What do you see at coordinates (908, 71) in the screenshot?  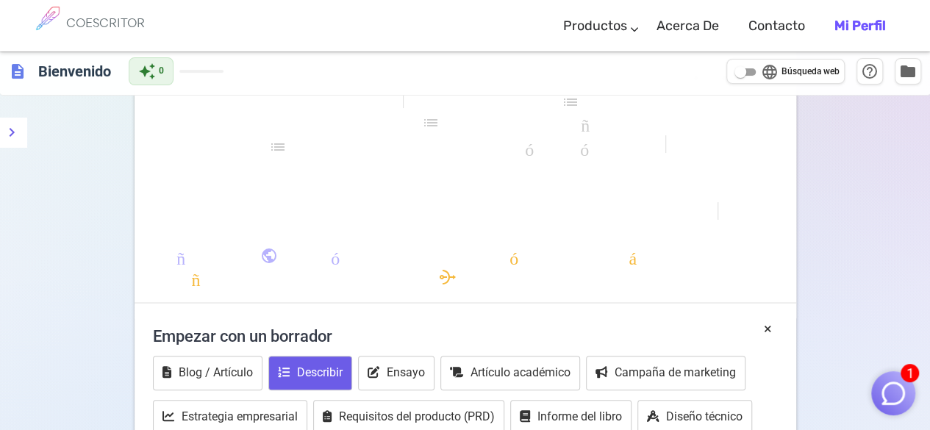 I see `button: Administrar documentos` at bounding box center [908, 71].